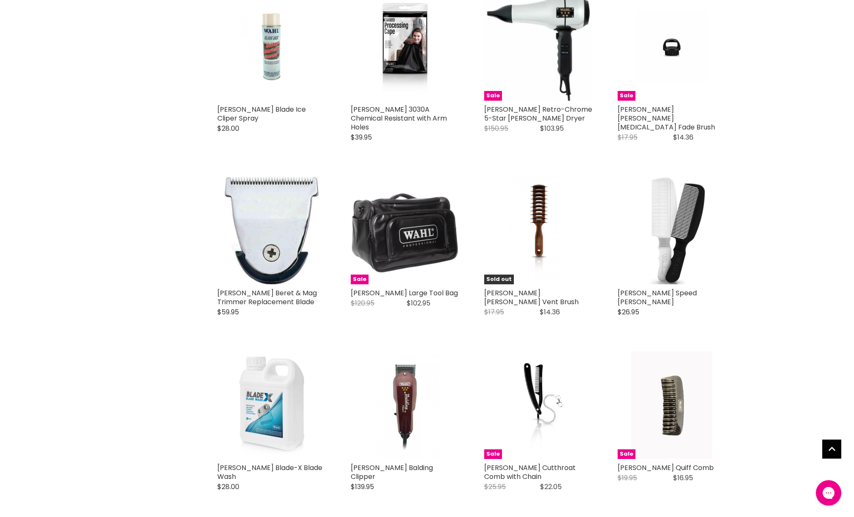 The width and height of the screenshot is (854, 517). I want to click on a: Wahl Barber Vent Brush Sold out, so click(538, 230).